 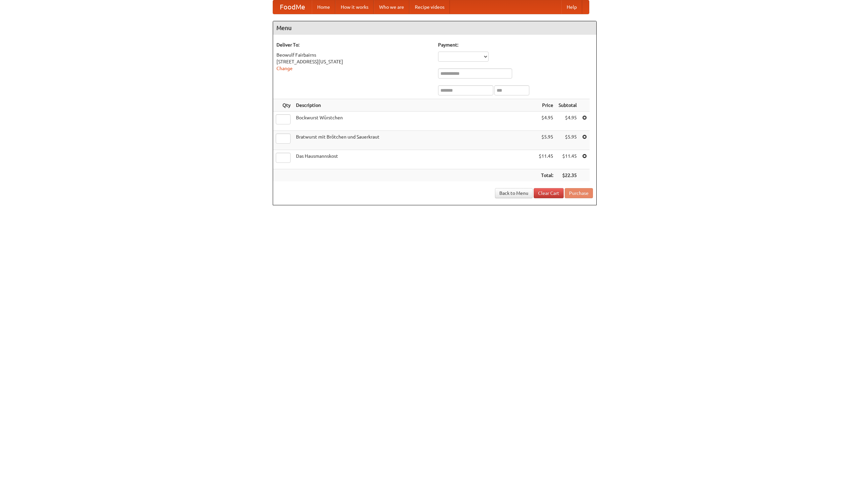 What do you see at coordinates (354, 55) in the screenshot?
I see `div: Beowulf Fairbairns` at bounding box center [354, 55].